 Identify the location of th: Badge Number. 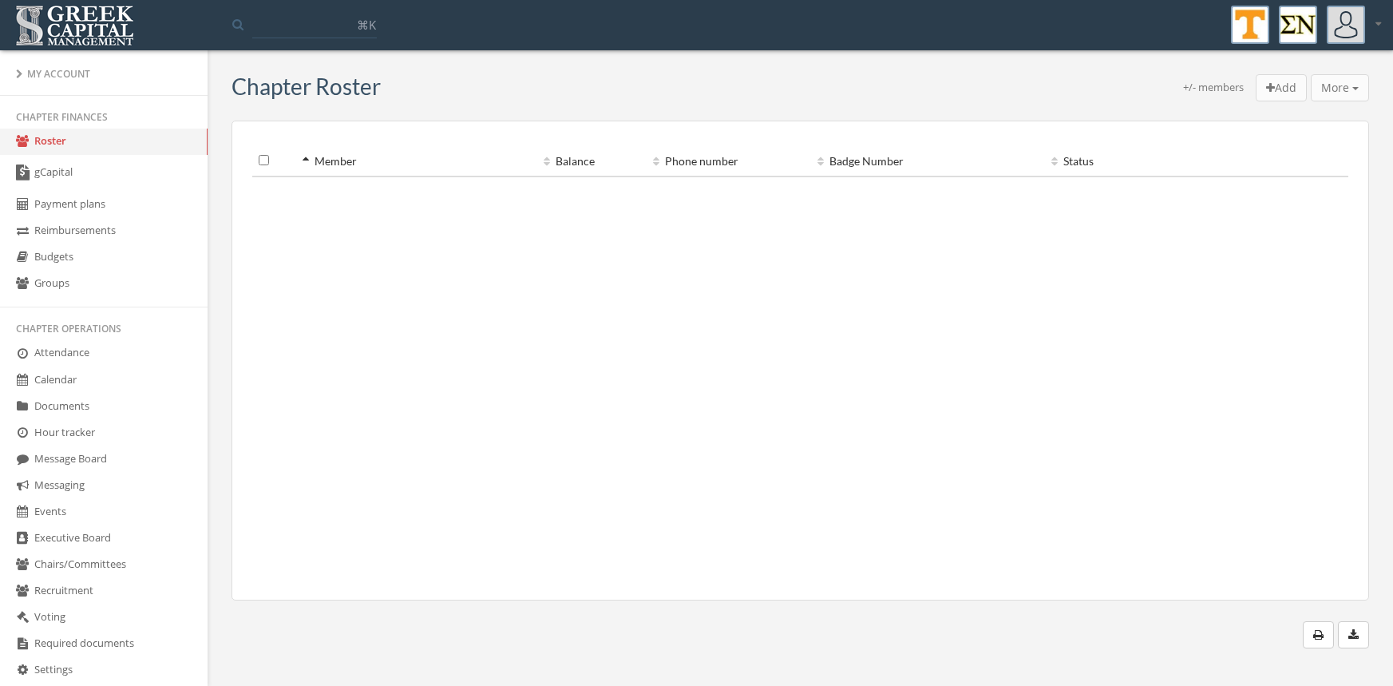
(928, 160).